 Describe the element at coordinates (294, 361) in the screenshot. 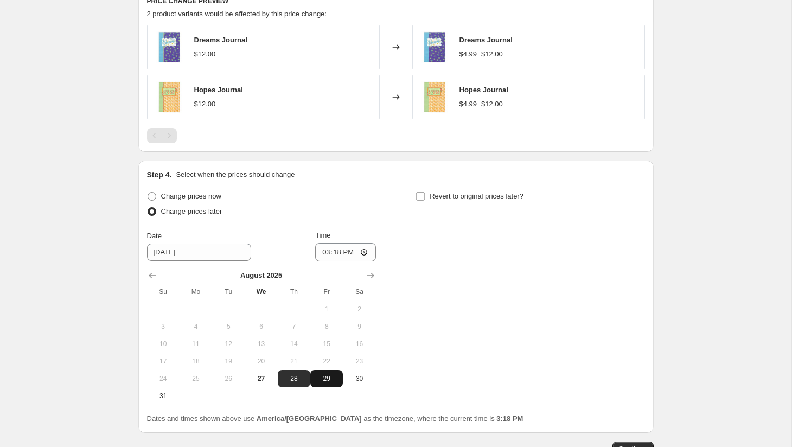

I see `span: 21` at that location.